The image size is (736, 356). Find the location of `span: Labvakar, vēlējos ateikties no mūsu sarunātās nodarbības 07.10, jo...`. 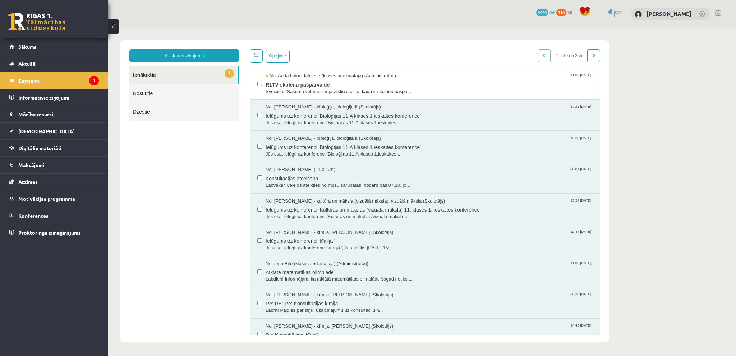

span: Labvakar, vēlējos ateikties no mūsu sarunātās nodarbības 07.10, jo... is located at coordinates (321, 158).